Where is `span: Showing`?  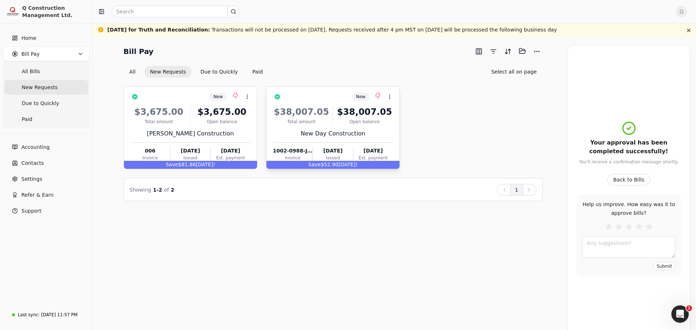 span: Showing is located at coordinates (140, 190).